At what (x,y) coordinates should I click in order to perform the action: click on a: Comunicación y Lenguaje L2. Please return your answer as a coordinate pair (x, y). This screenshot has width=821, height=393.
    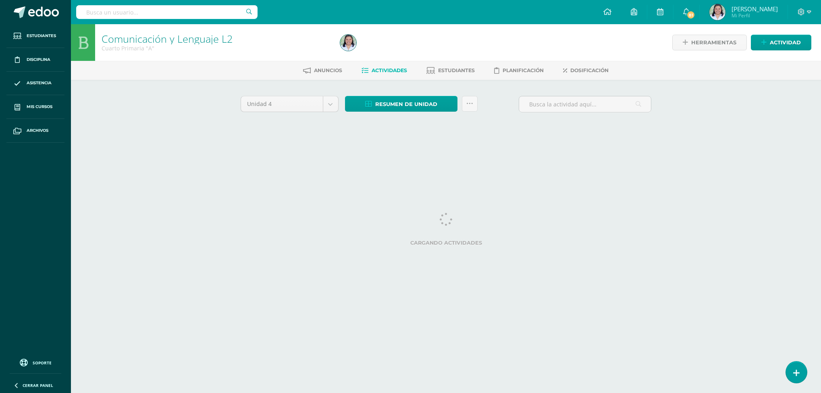
    Looking at the image, I should click on (167, 39).